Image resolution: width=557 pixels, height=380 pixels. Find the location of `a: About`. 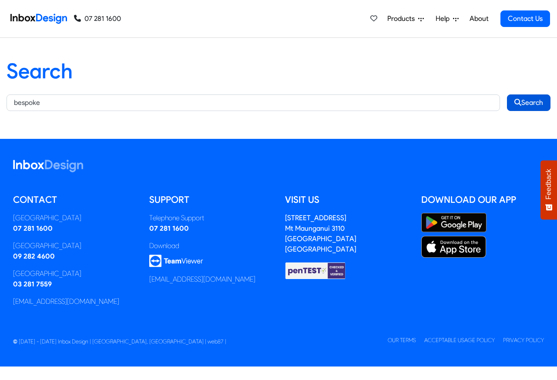

a: About is located at coordinates (479, 19).